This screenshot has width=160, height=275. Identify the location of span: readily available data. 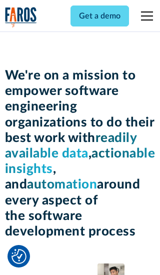
(71, 146).